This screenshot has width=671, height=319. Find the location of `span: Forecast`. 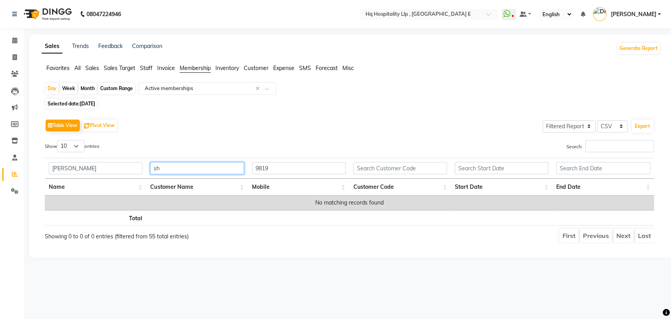

span: Forecast is located at coordinates (326, 68).